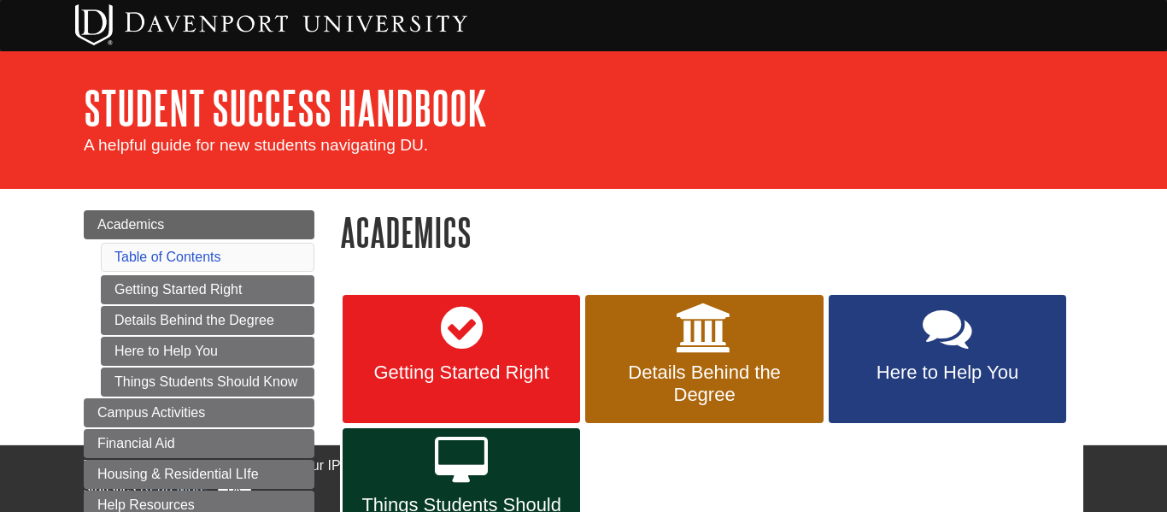 This screenshot has height=512, width=1167. What do you see at coordinates (461, 372) in the screenshot?
I see `span: Getting Started Right` at bounding box center [461, 372].